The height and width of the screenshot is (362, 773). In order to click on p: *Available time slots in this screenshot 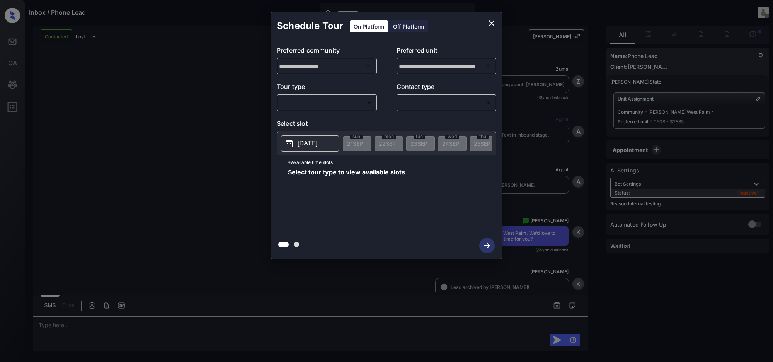, I will do `click(392, 162)`.